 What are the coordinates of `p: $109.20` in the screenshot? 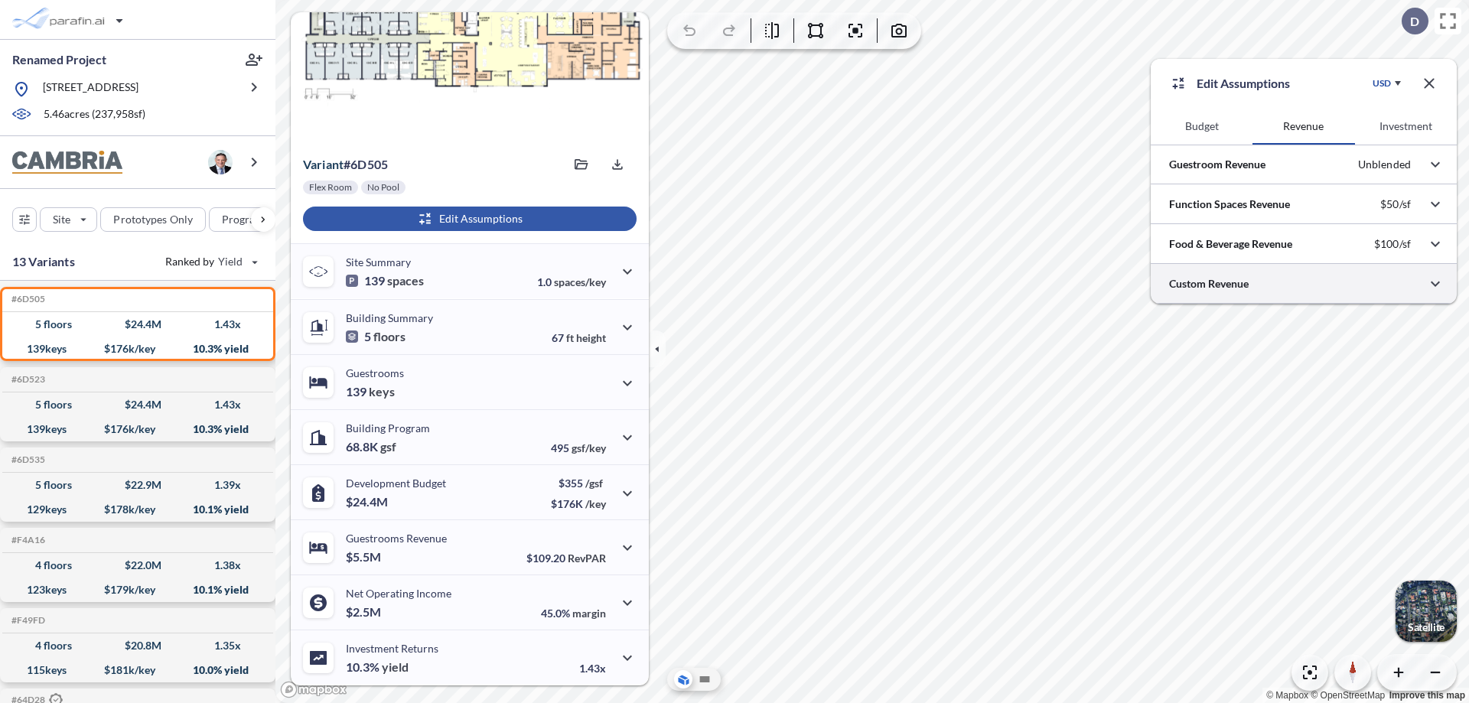 It's located at (566, 558).